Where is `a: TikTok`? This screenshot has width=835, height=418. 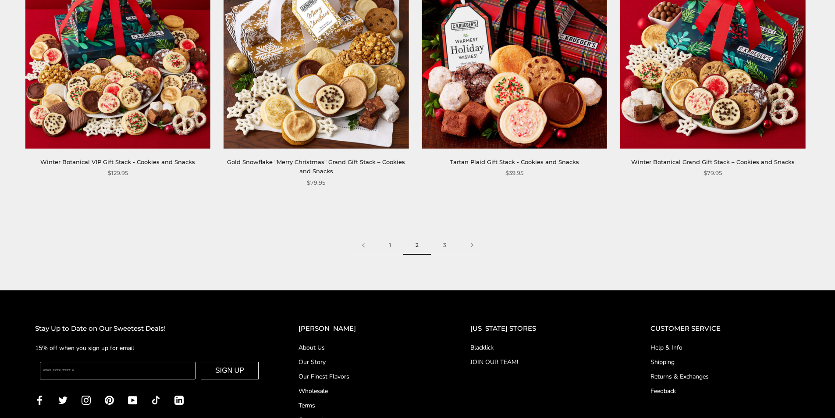
a: TikTok is located at coordinates (156, 399).